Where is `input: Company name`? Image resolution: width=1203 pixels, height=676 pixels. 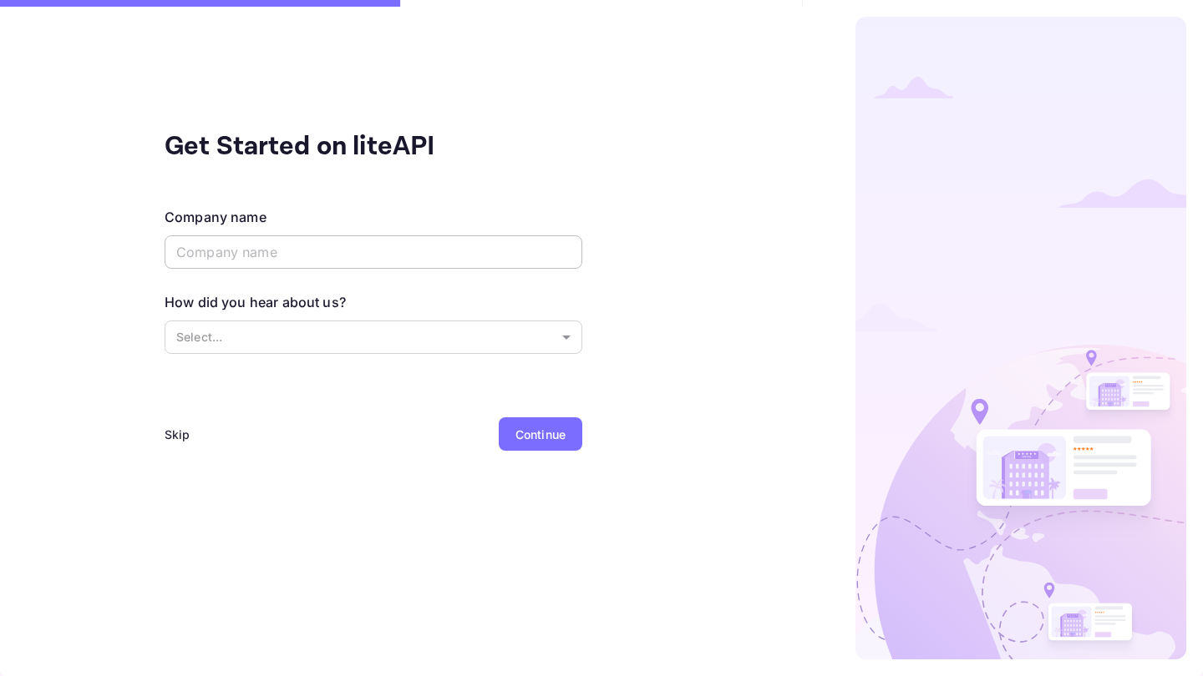
input: Company name is located at coordinates (373, 252).